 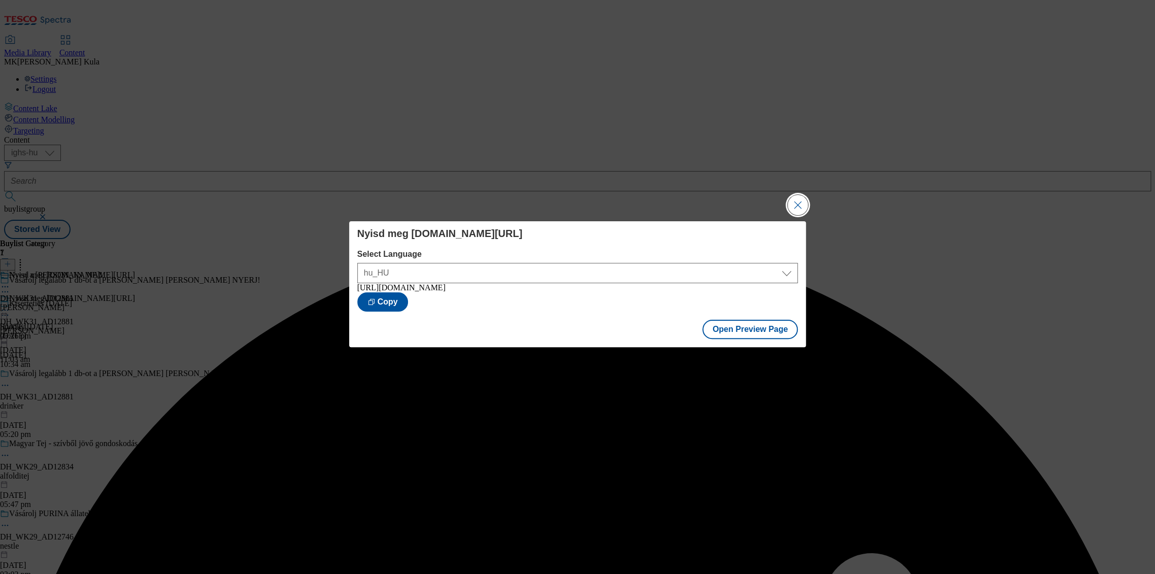 I want to click on button: Copy, so click(x=383, y=302).